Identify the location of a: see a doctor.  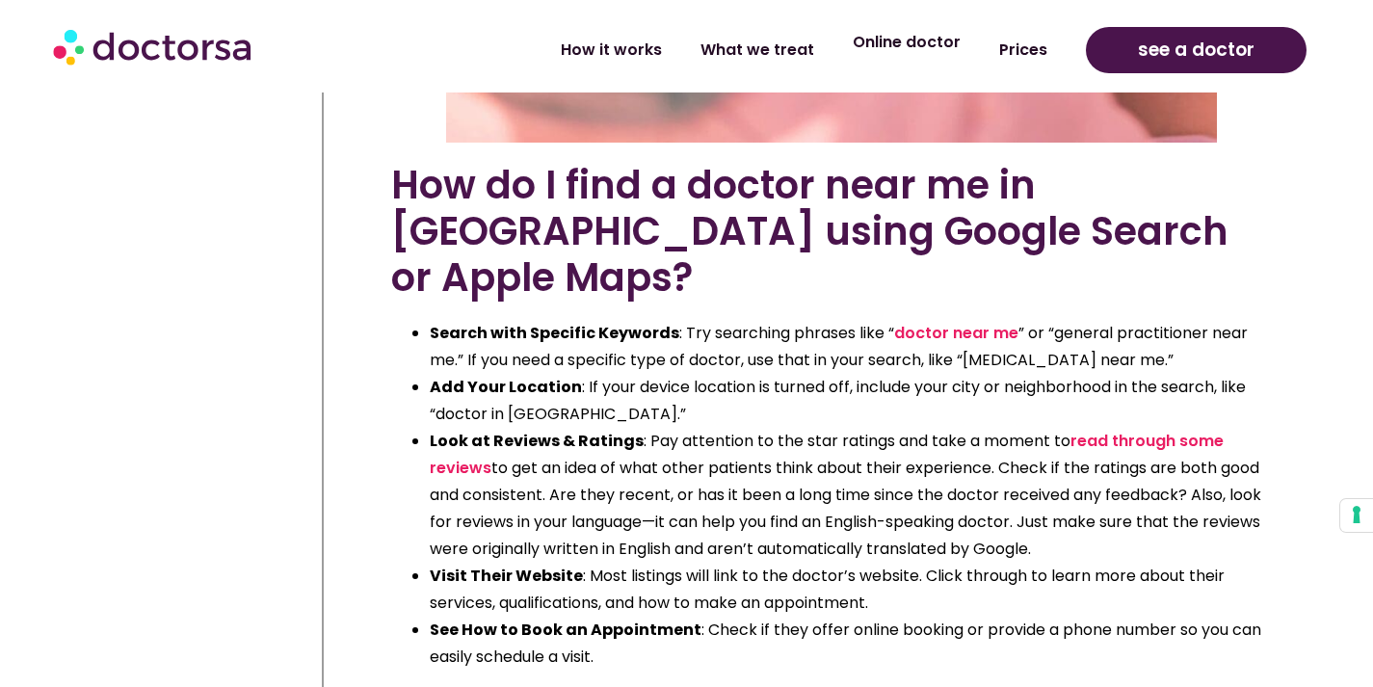
(1196, 50).